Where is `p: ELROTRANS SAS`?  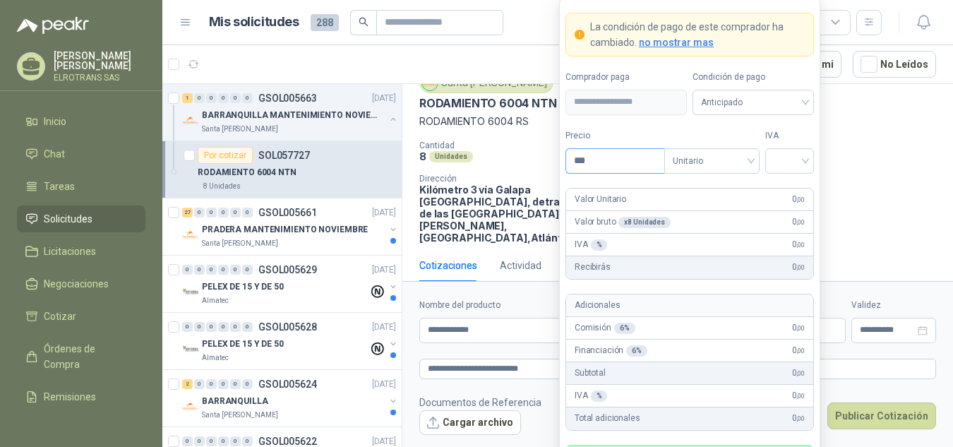
p: ELROTRANS SAS is located at coordinates (100, 78).